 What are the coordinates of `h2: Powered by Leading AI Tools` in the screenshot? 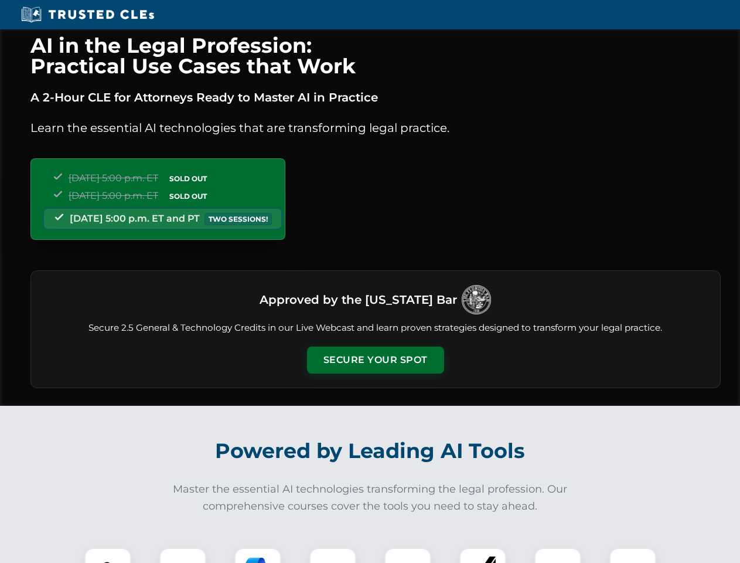 It's located at (370, 451).